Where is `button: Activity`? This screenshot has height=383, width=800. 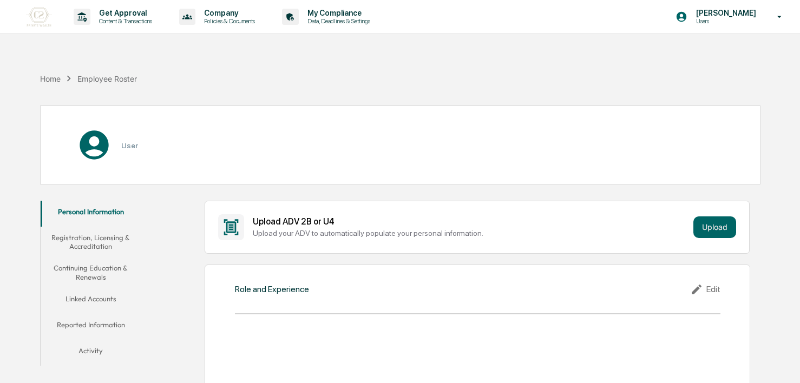
button: Activity is located at coordinates (90, 353).